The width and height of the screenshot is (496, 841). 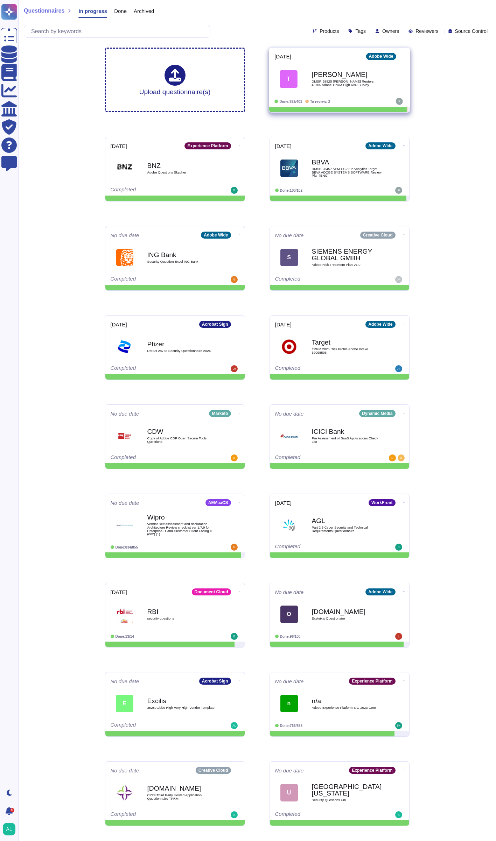 I want to click on button: user, so click(x=11, y=829).